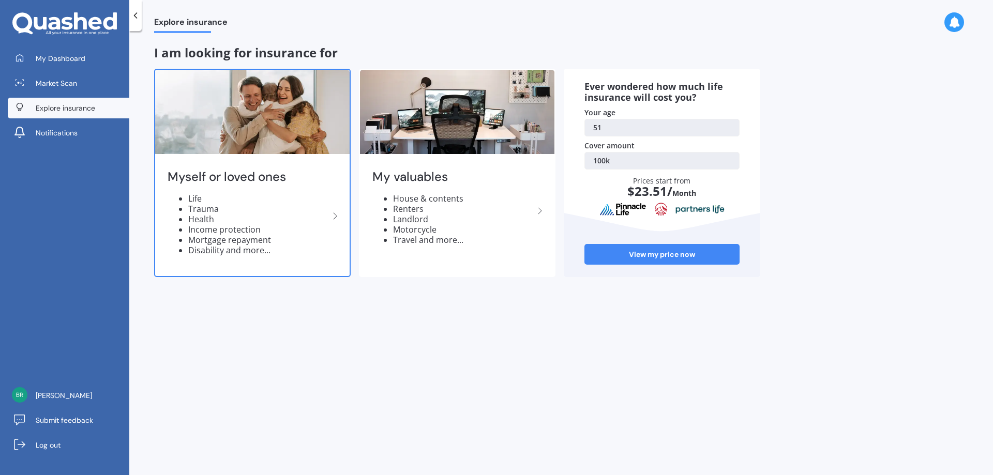  Describe the element at coordinates (259, 230) in the screenshot. I see `li: Income protection` at that location.